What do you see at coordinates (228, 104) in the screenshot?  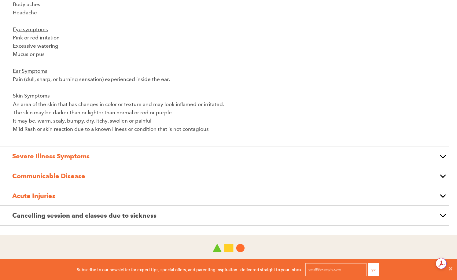 I see `p: An area of the skin that has changes in color or texture and may look inflamed or irritated.` at bounding box center [228, 104].